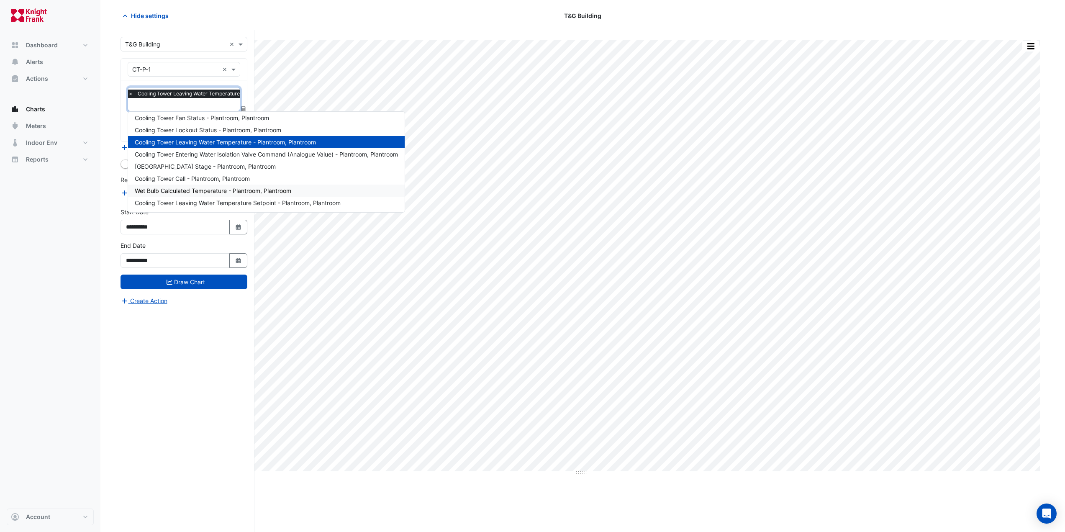 This screenshot has width=1065, height=532. What do you see at coordinates (34, 62) in the screenshot?
I see `span: Alerts` at bounding box center [34, 62].